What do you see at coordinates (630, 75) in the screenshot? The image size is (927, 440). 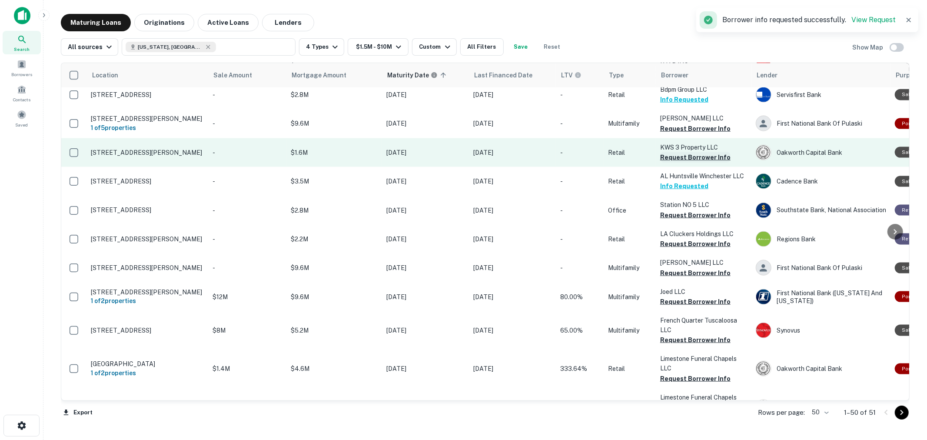 I see `th: Type` at bounding box center [630, 75].